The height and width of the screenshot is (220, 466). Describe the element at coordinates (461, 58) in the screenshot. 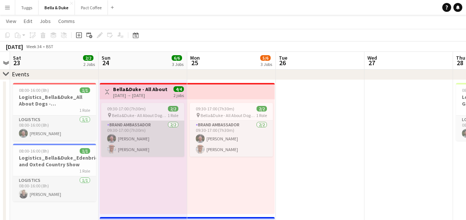

I see `span: Thu` at that location.